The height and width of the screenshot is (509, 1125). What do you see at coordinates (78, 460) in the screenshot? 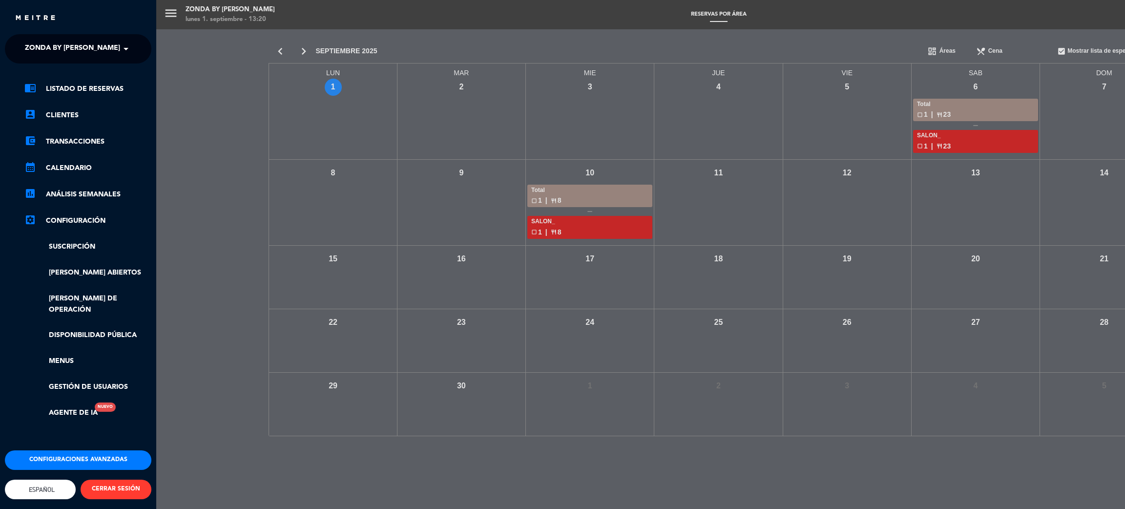
I see `button: Configuraciones avanzadas` at bounding box center [78, 460].